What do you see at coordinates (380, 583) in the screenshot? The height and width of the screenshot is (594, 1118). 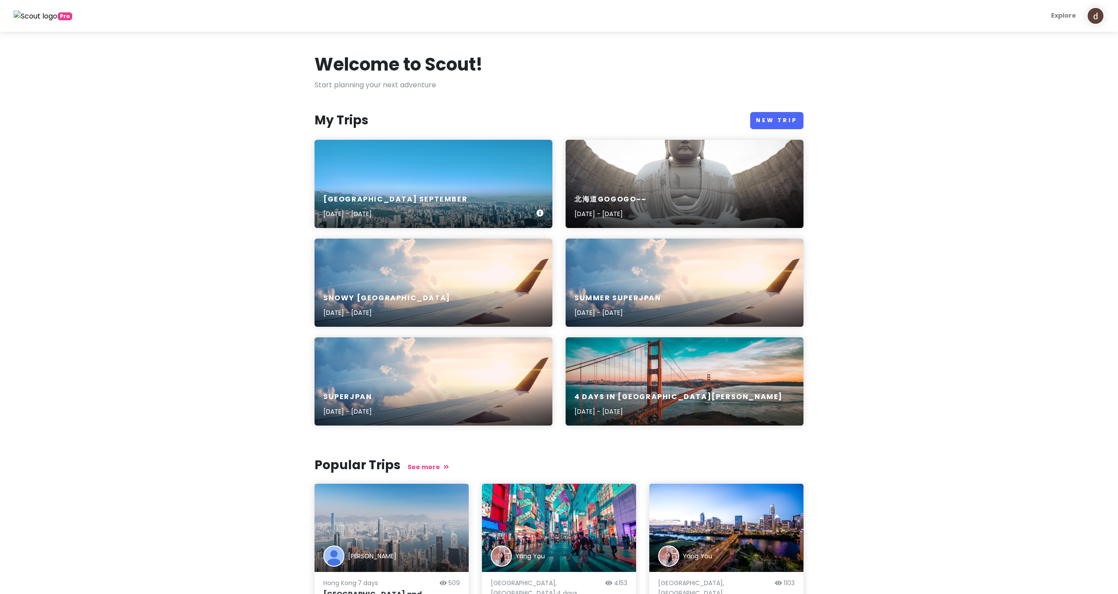 I see `p: Hong Kong · 7 days` at bounding box center [380, 583].